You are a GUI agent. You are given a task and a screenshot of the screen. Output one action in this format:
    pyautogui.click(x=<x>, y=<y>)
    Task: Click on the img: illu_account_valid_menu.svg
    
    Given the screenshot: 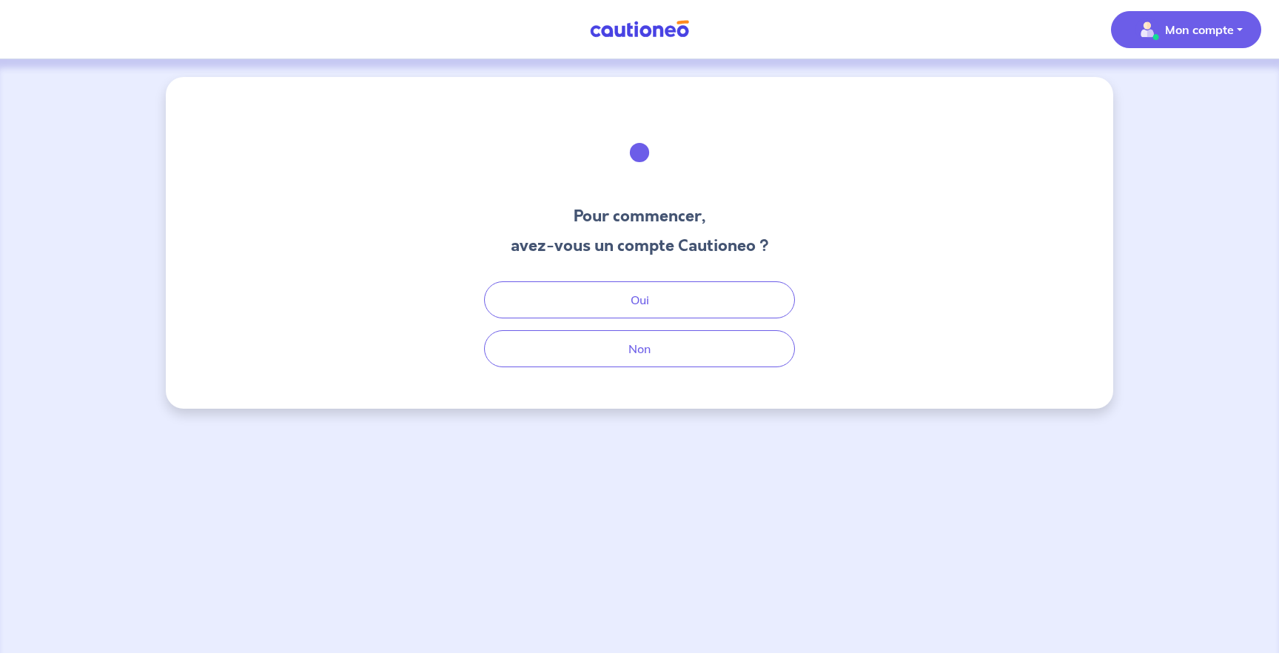 What is the action you would take?
    pyautogui.click(x=1147, y=30)
    